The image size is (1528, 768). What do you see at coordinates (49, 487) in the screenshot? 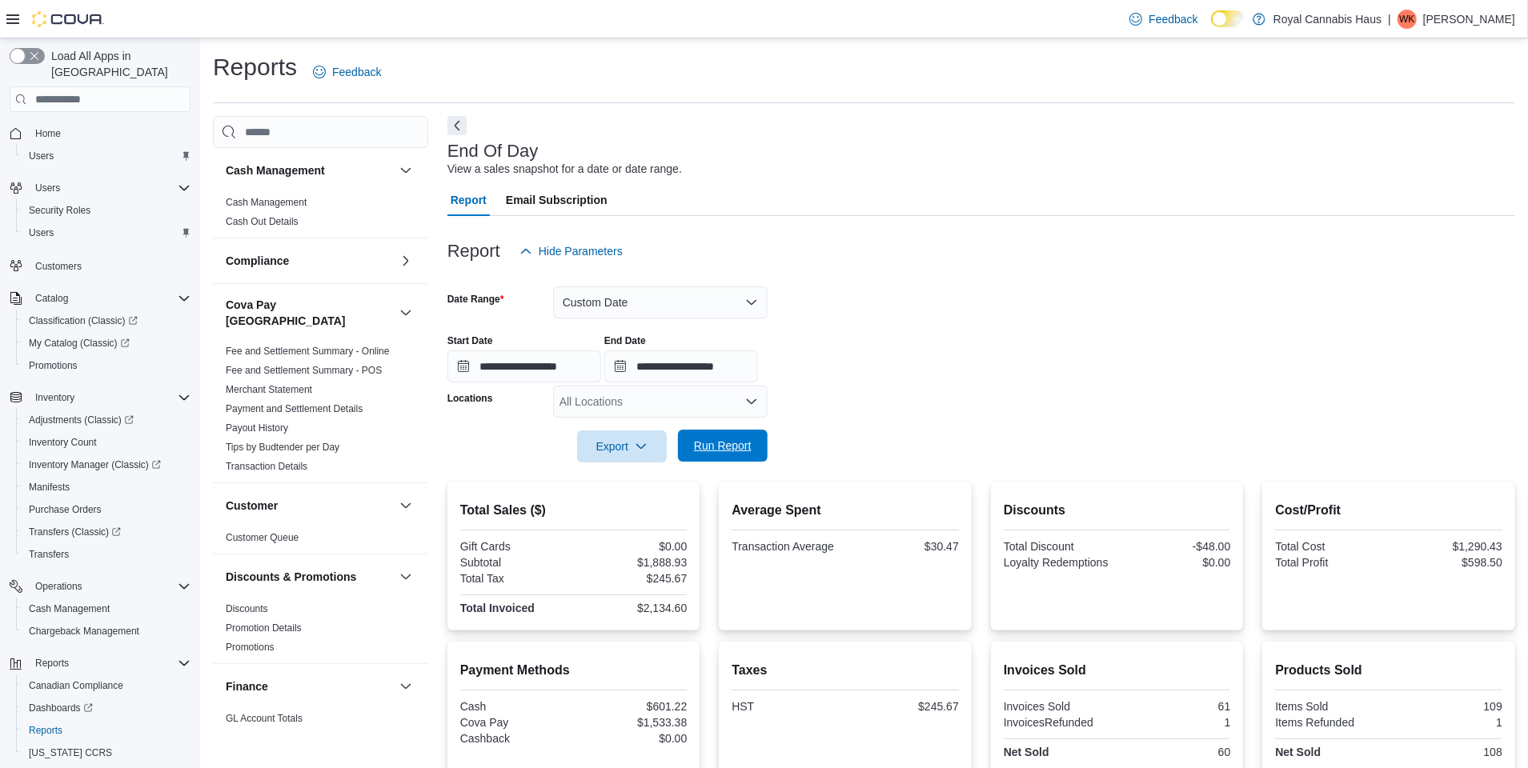
I see `span: Manifests` at bounding box center [49, 487].